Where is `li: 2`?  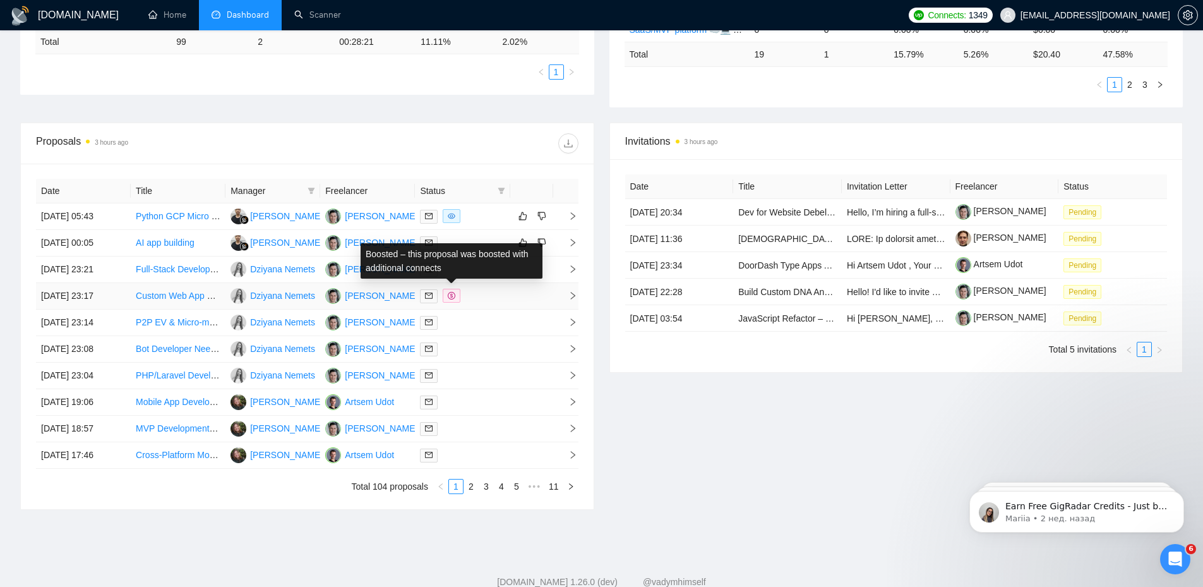 li: 2 is located at coordinates (471, 486).